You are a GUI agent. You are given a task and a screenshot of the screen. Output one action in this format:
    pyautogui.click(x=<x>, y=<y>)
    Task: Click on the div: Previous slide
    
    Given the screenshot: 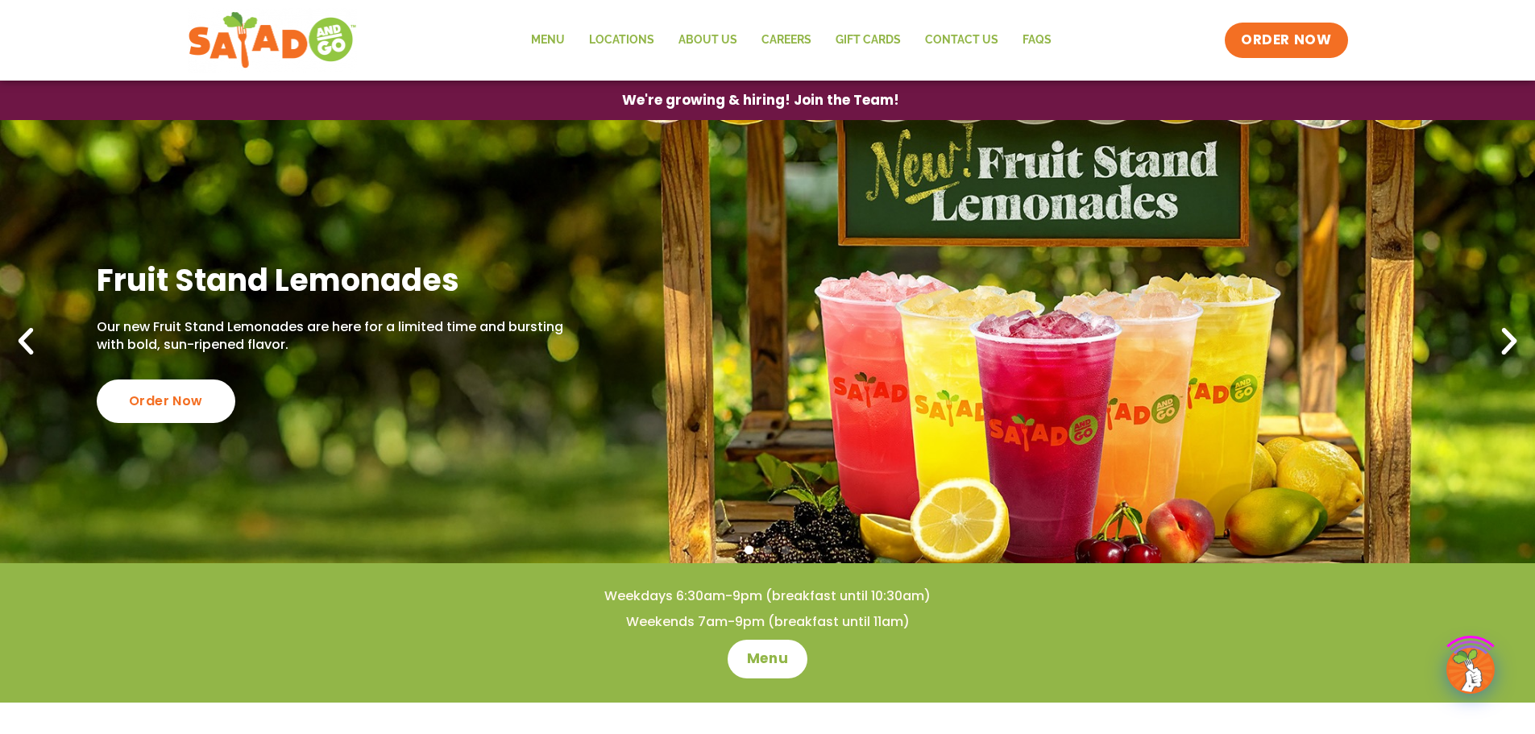 What is the action you would take?
    pyautogui.click(x=26, y=342)
    